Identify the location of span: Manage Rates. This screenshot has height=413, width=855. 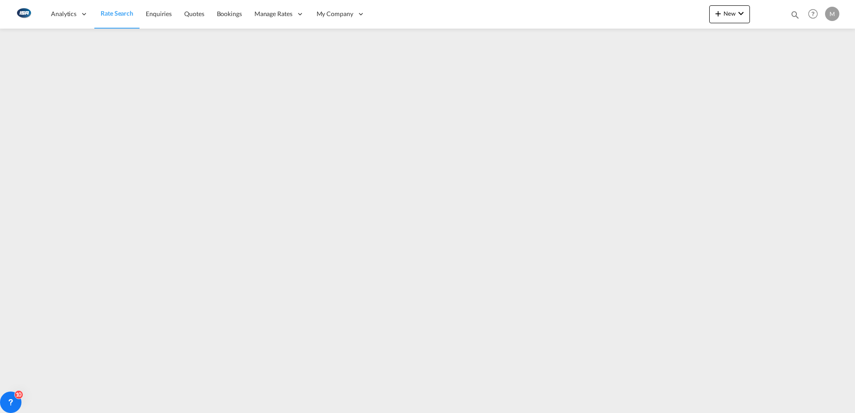
(273, 14).